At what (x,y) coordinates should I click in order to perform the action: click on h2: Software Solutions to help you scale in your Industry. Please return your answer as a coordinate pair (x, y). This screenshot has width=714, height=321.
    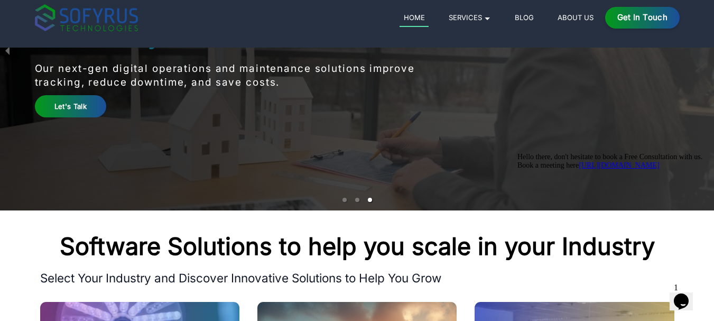
    Looking at the image, I should click on (357, 246).